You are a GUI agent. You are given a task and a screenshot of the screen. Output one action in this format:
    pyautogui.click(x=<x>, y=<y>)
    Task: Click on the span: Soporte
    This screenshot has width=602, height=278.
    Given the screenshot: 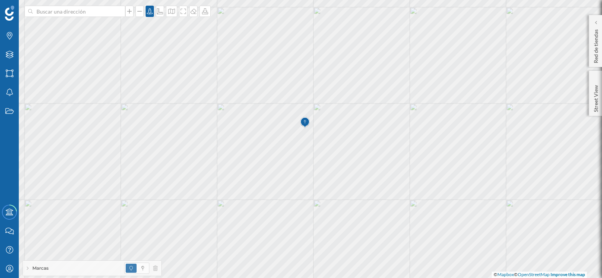 What is the action you would take?
    pyautogui.click(x=28, y=9)
    